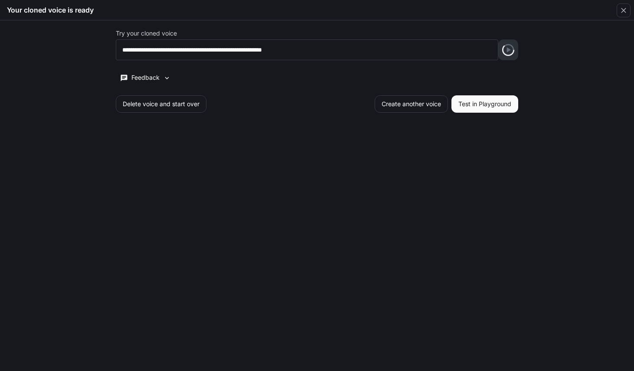 This screenshot has width=634, height=371. What do you see at coordinates (485, 104) in the screenshot?
I see `button: Test in Playground` at bounding box center [485, 104].